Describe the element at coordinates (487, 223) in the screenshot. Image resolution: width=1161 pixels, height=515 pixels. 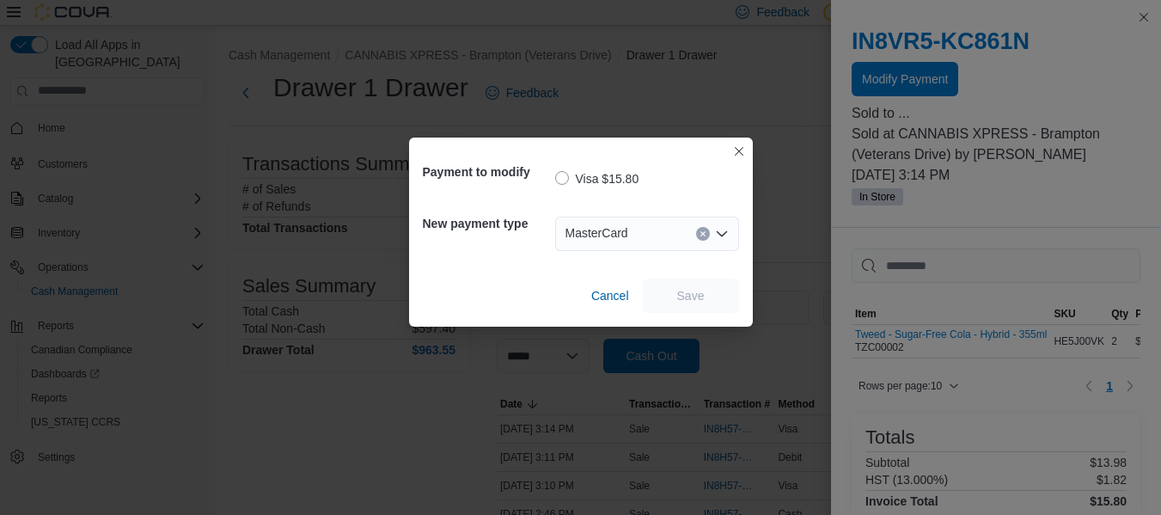
I see `h5: New payment type` at that location.